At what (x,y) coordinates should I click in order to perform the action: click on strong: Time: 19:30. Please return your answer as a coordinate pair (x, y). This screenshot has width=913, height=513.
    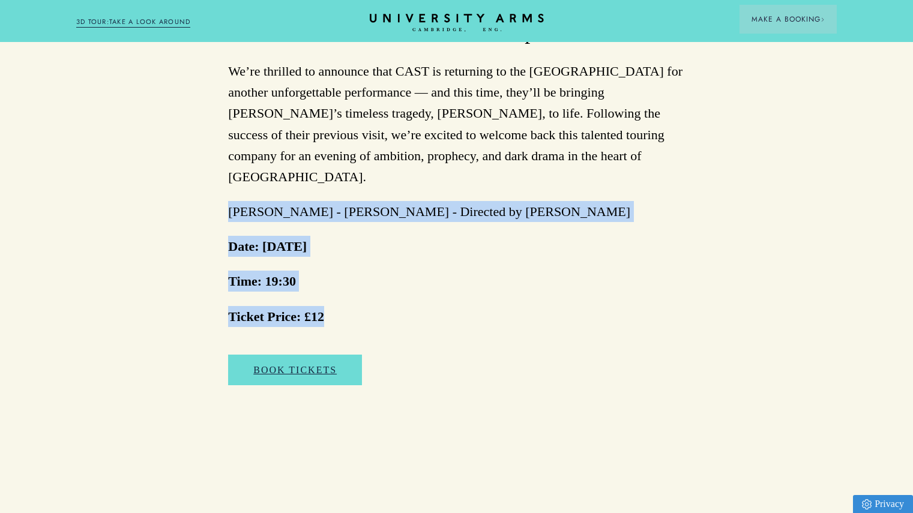
    Looking at the image, I should click on (262, 281).